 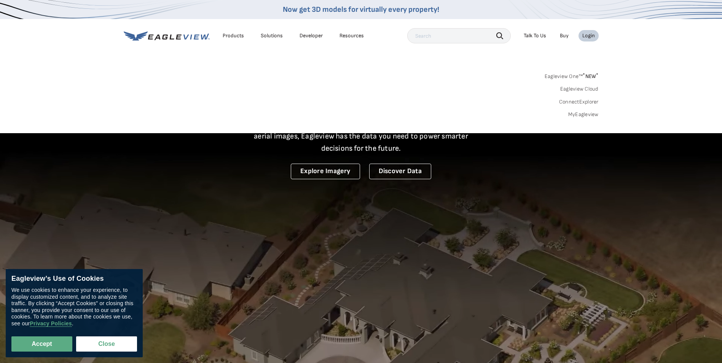 I want to click on a: Now get 3D models for virtually every property!, so click(x=361, y=10).